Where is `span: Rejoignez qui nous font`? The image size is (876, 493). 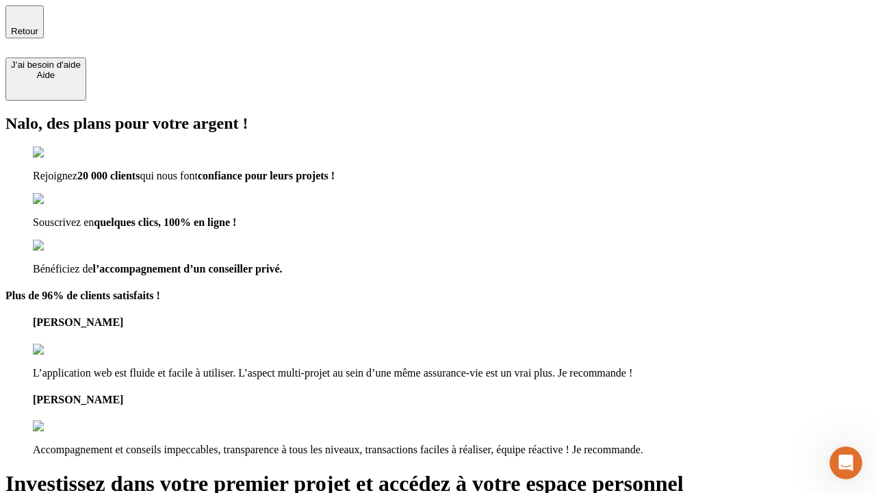
span: Rejoignez qui nous font is located at coordinates (184, 175).